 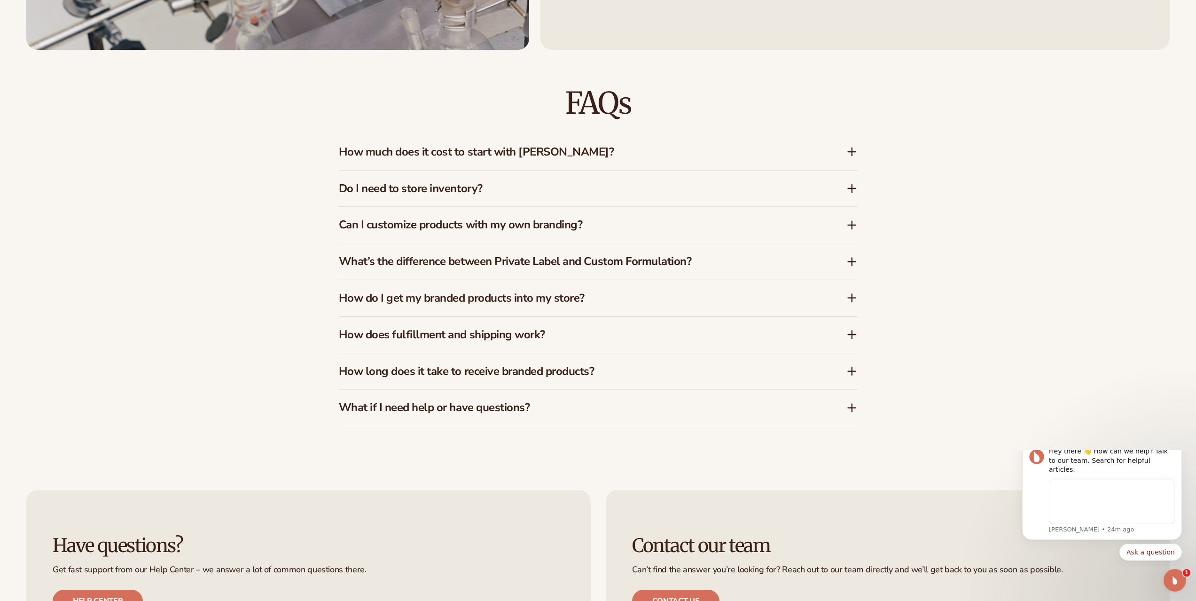 I want to click on h2: FAQs, so click(x=598, y=103).